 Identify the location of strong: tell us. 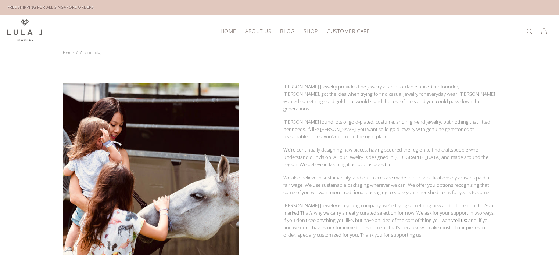
(459, 220).